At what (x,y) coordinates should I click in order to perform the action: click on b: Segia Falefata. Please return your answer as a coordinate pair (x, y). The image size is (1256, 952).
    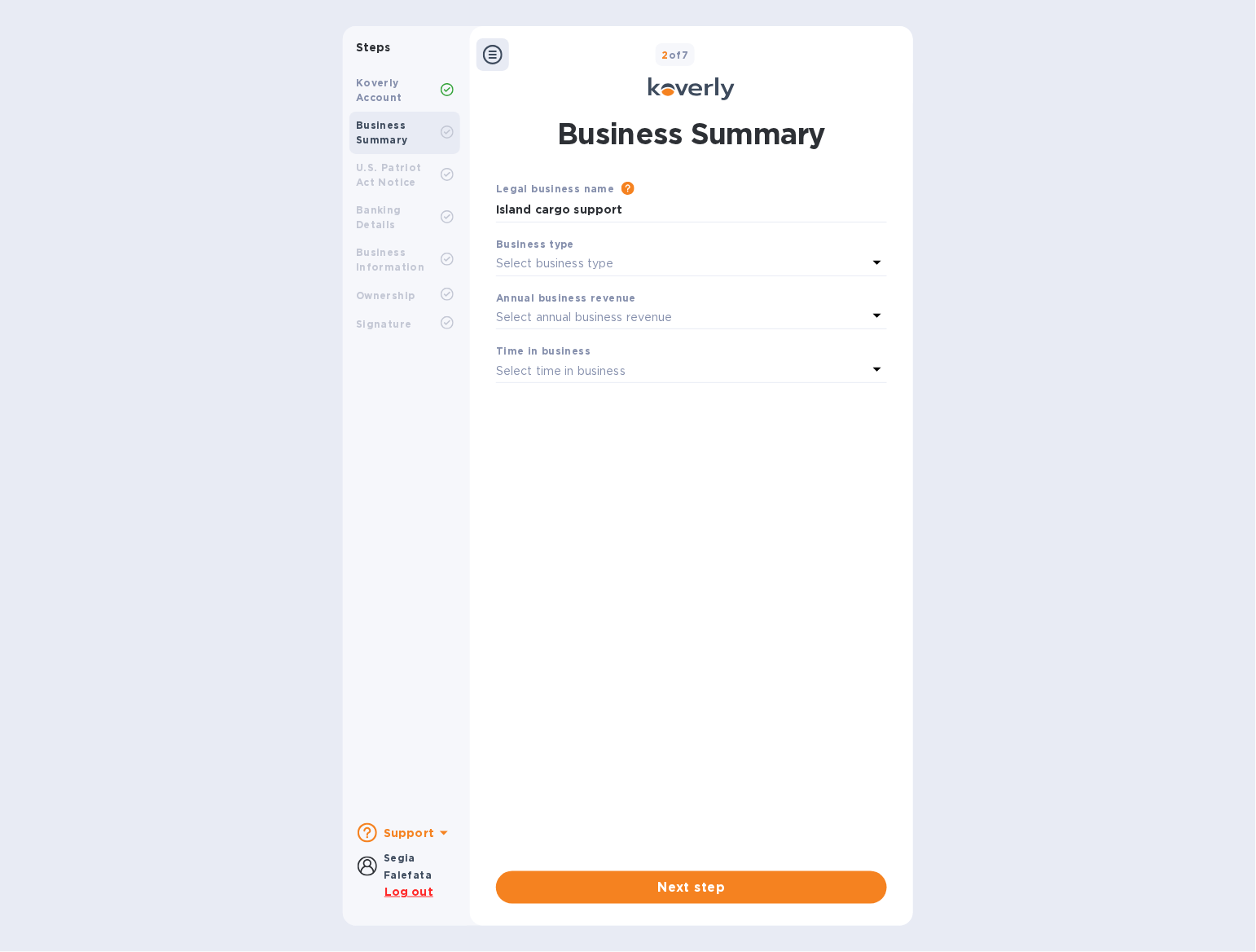
    Looking at the image, I should click on (407, 866).